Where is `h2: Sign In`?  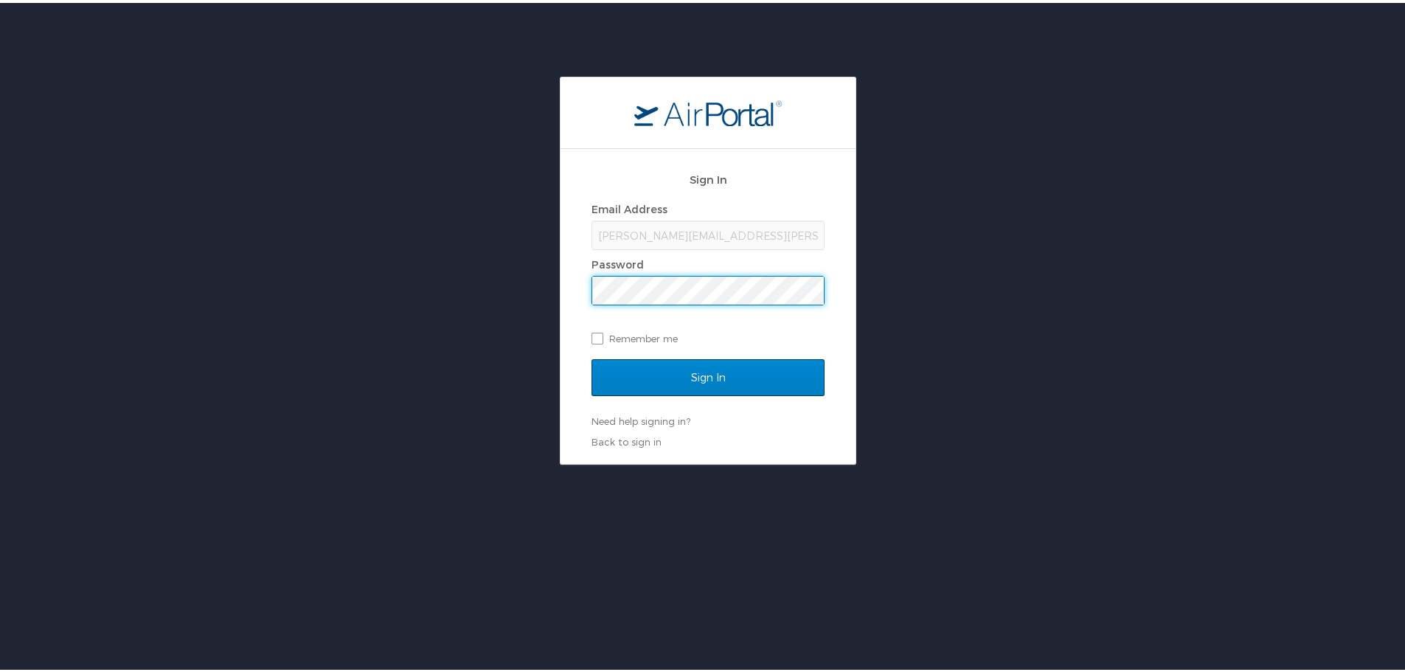 h2: Sign In is located at coordinates (708, 176).